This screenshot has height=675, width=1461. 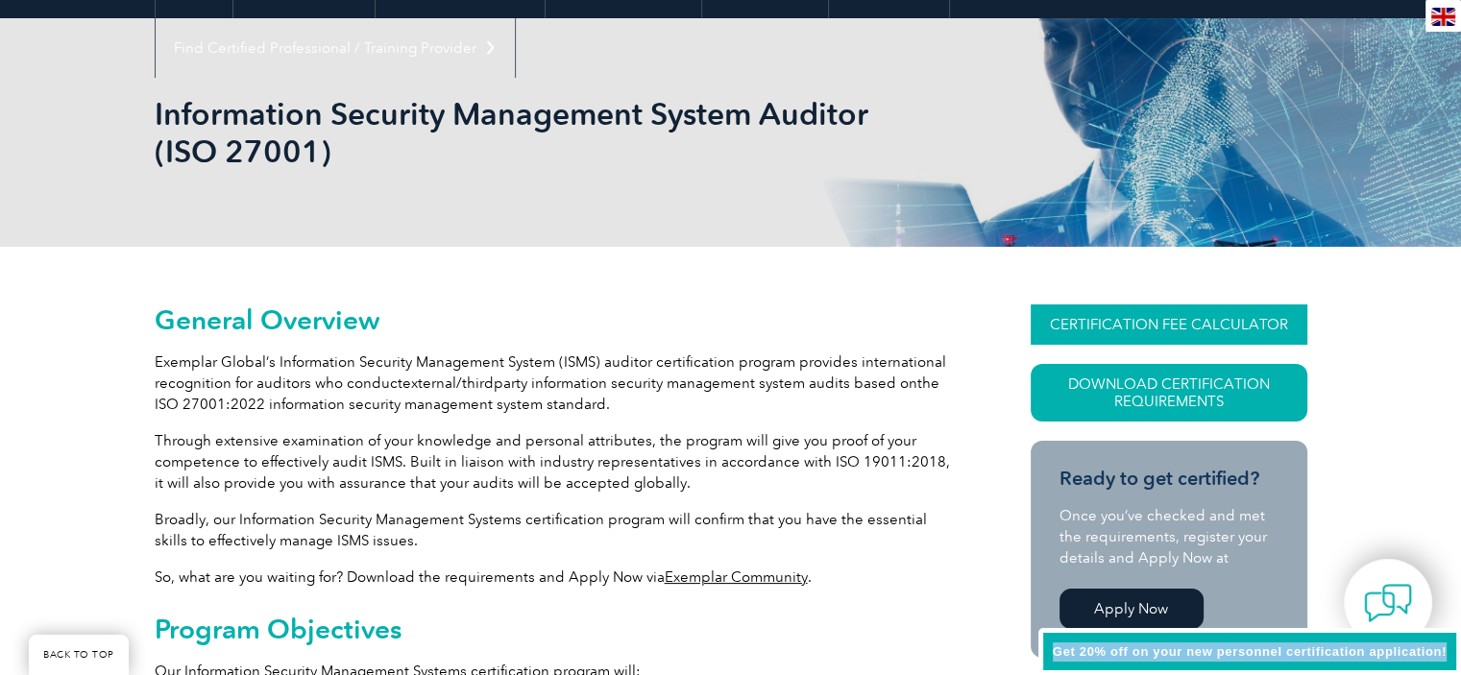 I want to click on a: BACK TO TOP, so click(x=79, y=655).